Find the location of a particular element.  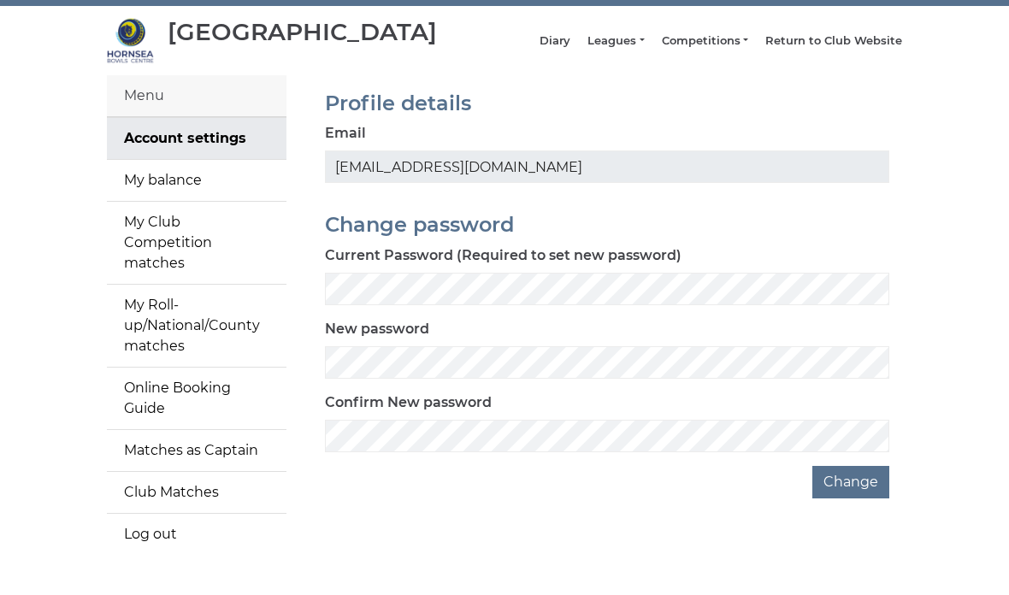

a: Log out is located at coordinates (197, 534).